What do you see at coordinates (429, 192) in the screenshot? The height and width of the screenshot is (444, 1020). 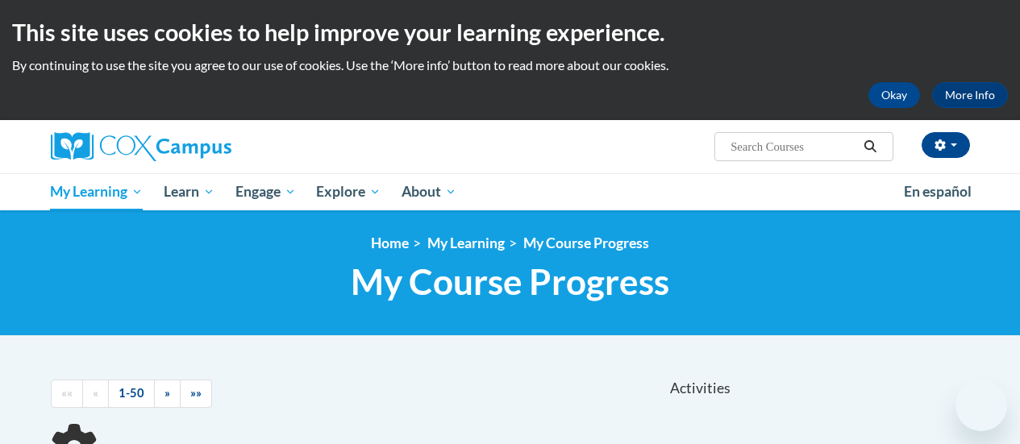 I see `span: About` at bounding box center [429, 192].